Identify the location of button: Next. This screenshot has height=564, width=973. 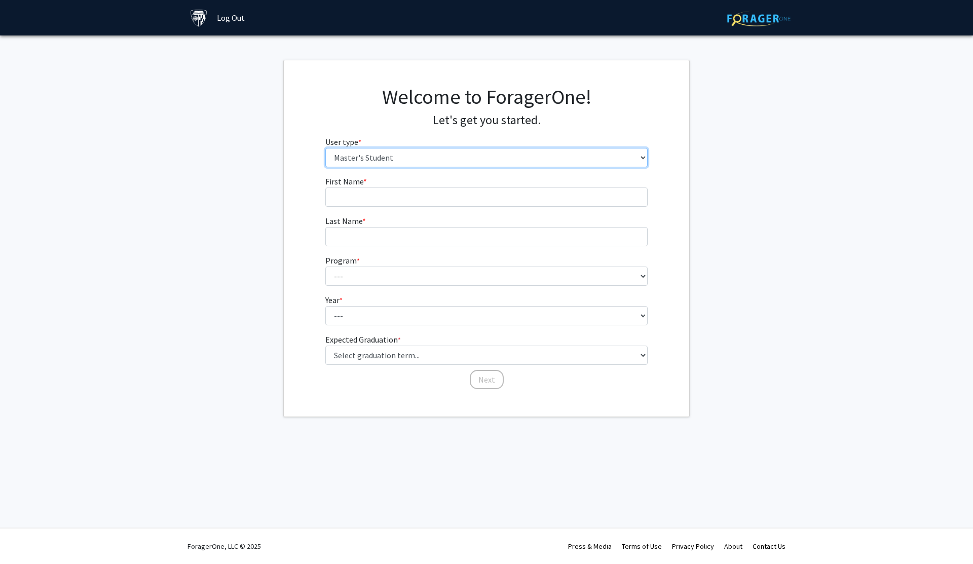
(486, 379).